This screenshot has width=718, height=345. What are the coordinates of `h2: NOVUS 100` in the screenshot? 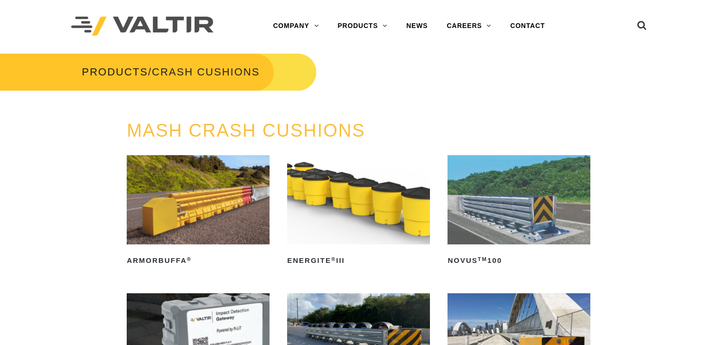 It's located at (519, 260).